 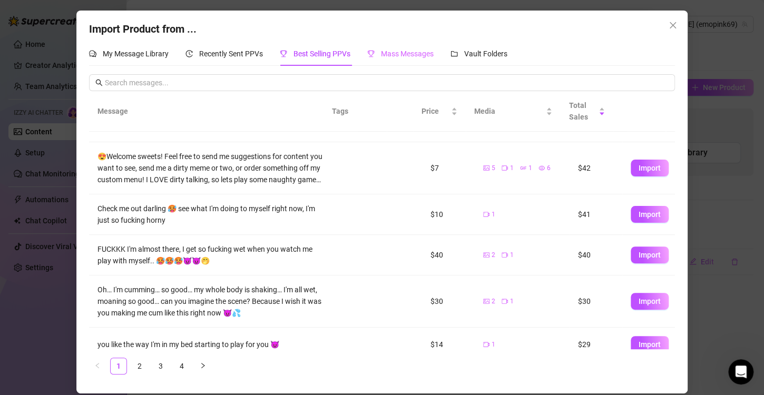 What do you see at coordinates (211, 345) in the screenshot?
I see `div: you like the way I'm in my bed starting to play for you 😈` at bounding box center [211, 345].